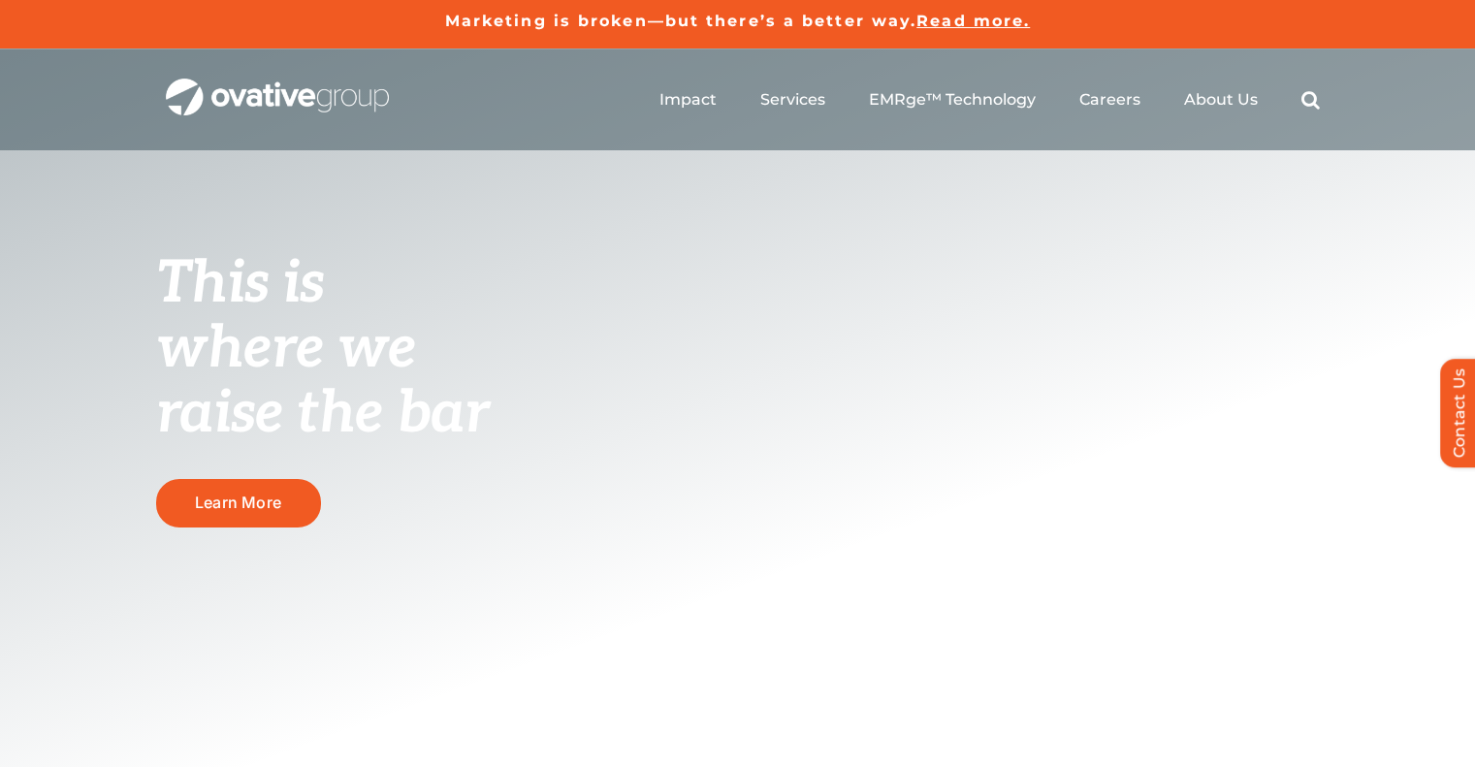  Describe the element at coordinates (322, 381) in the screenshot. I see `span: where we raise the bar` at that location.